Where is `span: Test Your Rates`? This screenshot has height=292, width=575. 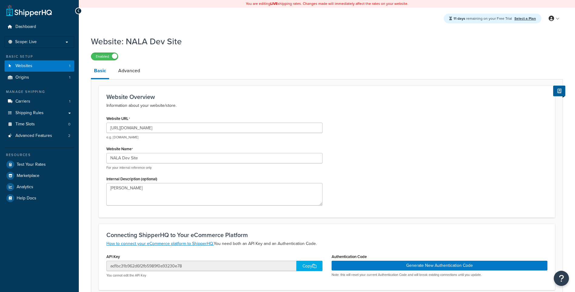
span: Test Your Rates is located at coordinates (31, 164).